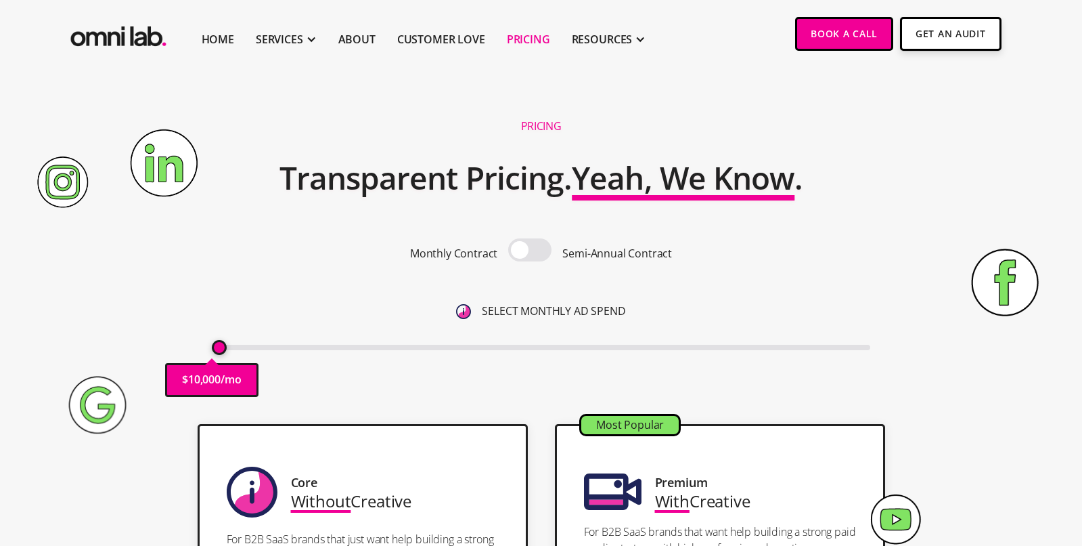 This screenshot has width=1082, height=546. What do you see at coordinates (464, 311) in the screenshot?
I see `img: 6410812402e99d19b372aa32_omni-nav-info.svg` at bounding box center [464, 311].